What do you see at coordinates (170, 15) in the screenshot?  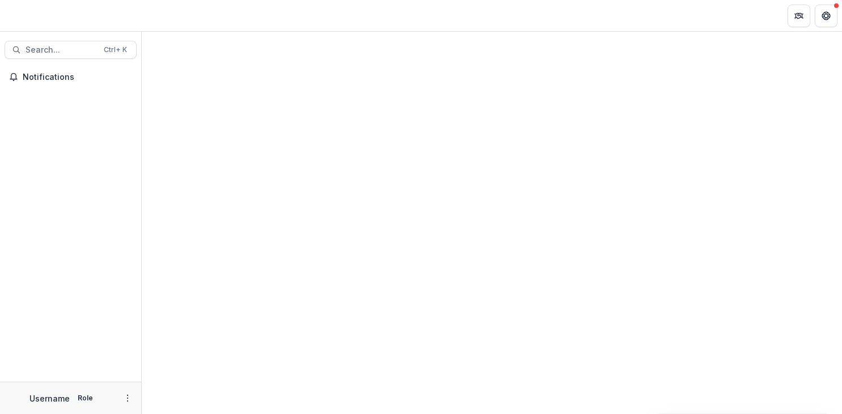 I see `nav: breadcrumb` at bounding box center [170, 15].